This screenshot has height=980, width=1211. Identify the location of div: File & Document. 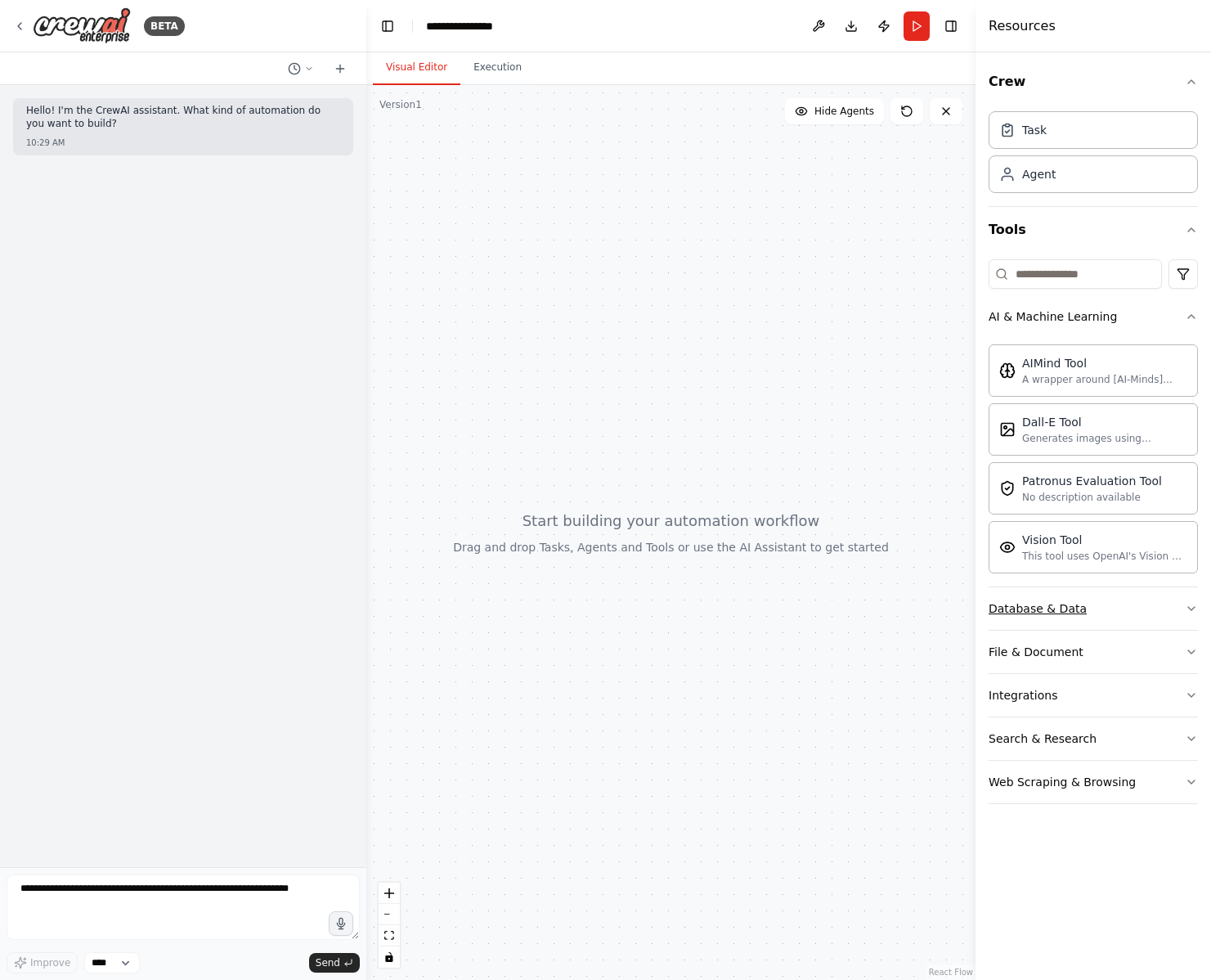
(1036, 652).